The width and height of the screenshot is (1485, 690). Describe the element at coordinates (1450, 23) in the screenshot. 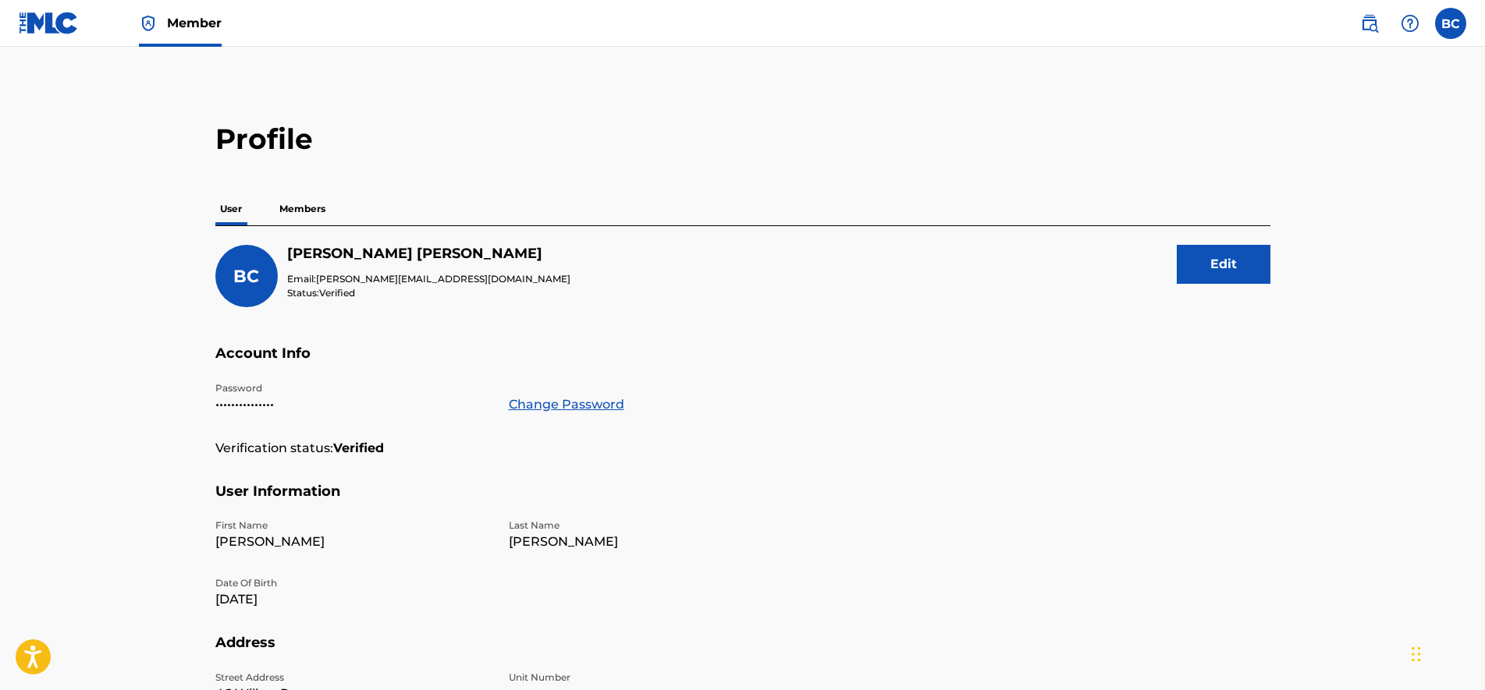

I see `div: User Menu` at that location.